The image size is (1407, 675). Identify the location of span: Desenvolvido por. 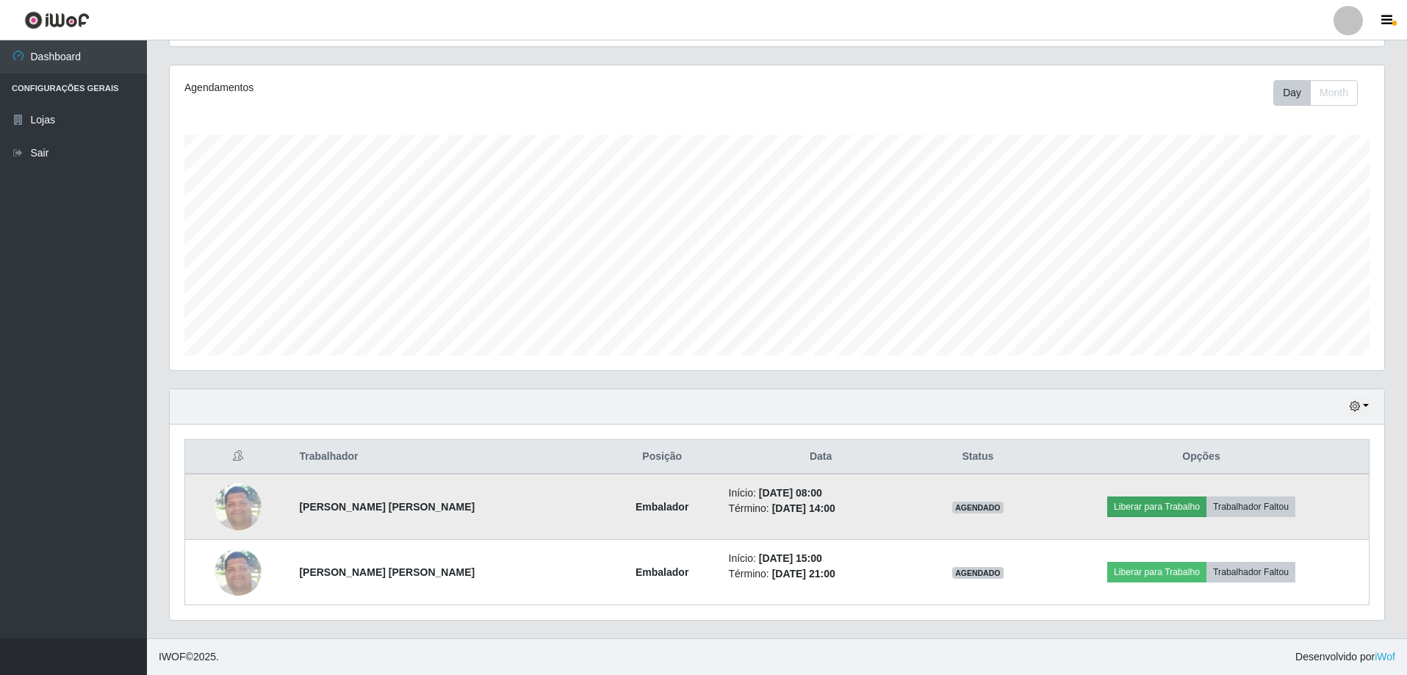
(1345, 657).